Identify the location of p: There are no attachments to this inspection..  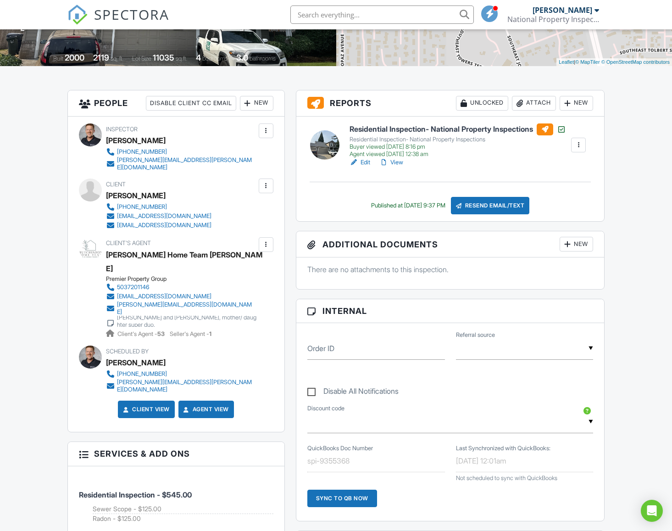
(450, 269).